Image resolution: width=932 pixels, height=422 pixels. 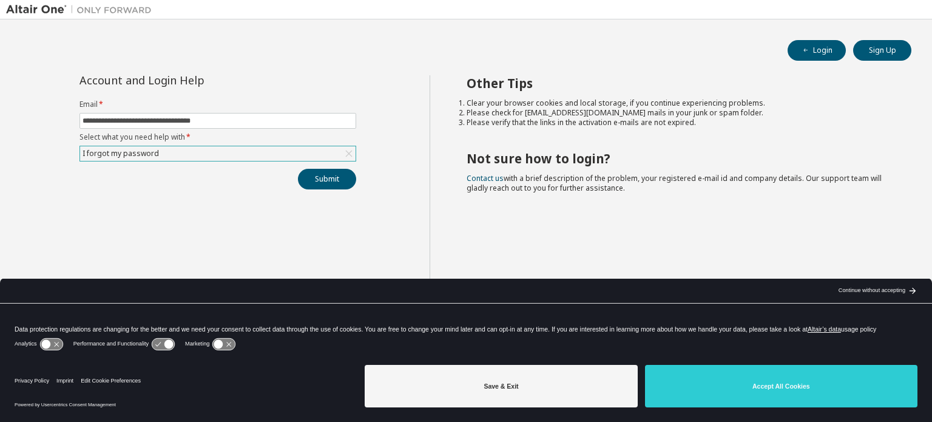 I want to click on span: with a brief description of the problem, your registered e-mail id and company details. Our suppo..., so click(x=674, y=183).